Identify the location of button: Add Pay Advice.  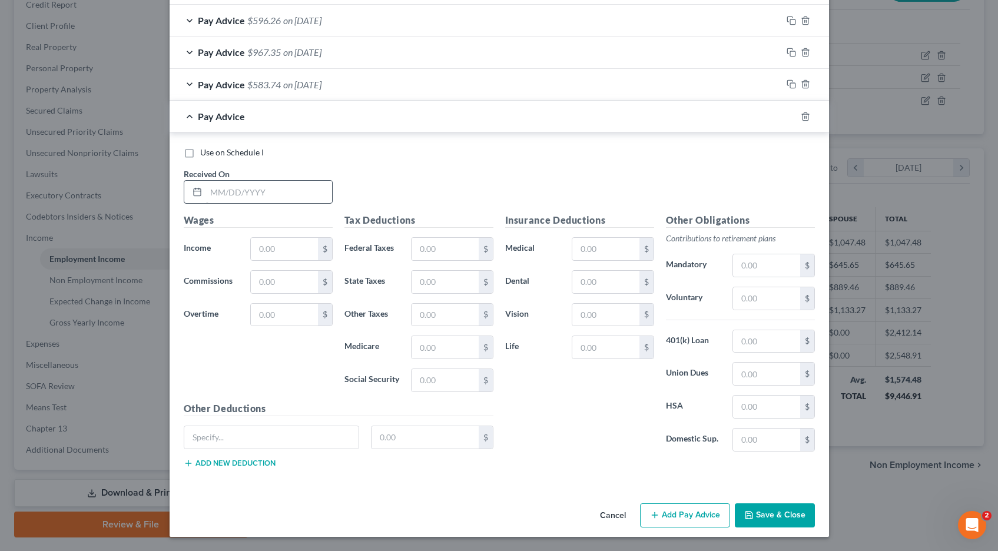
(685, 516).